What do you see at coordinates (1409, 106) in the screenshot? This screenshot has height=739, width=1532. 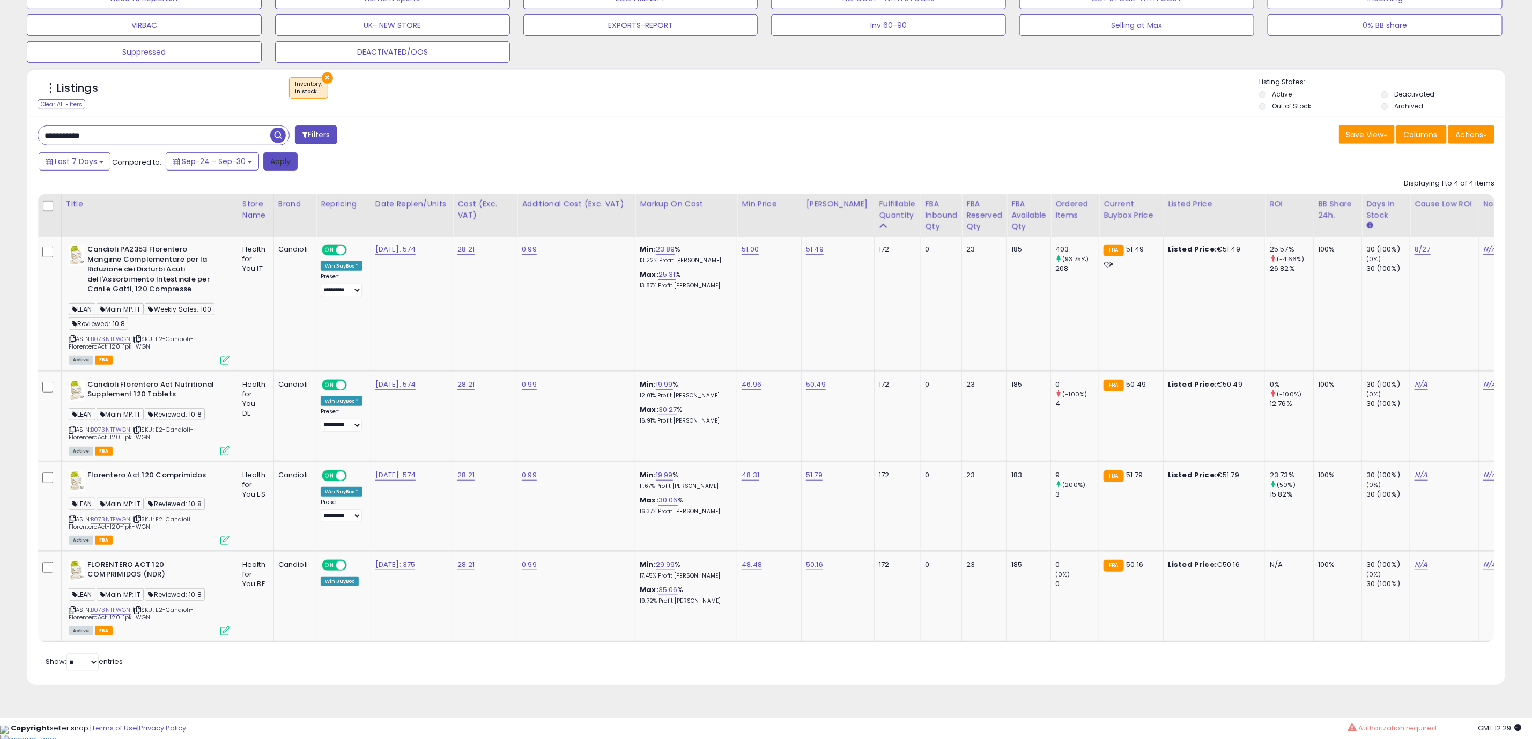 I see `label: Archived` at bounding box center [1409, 106].